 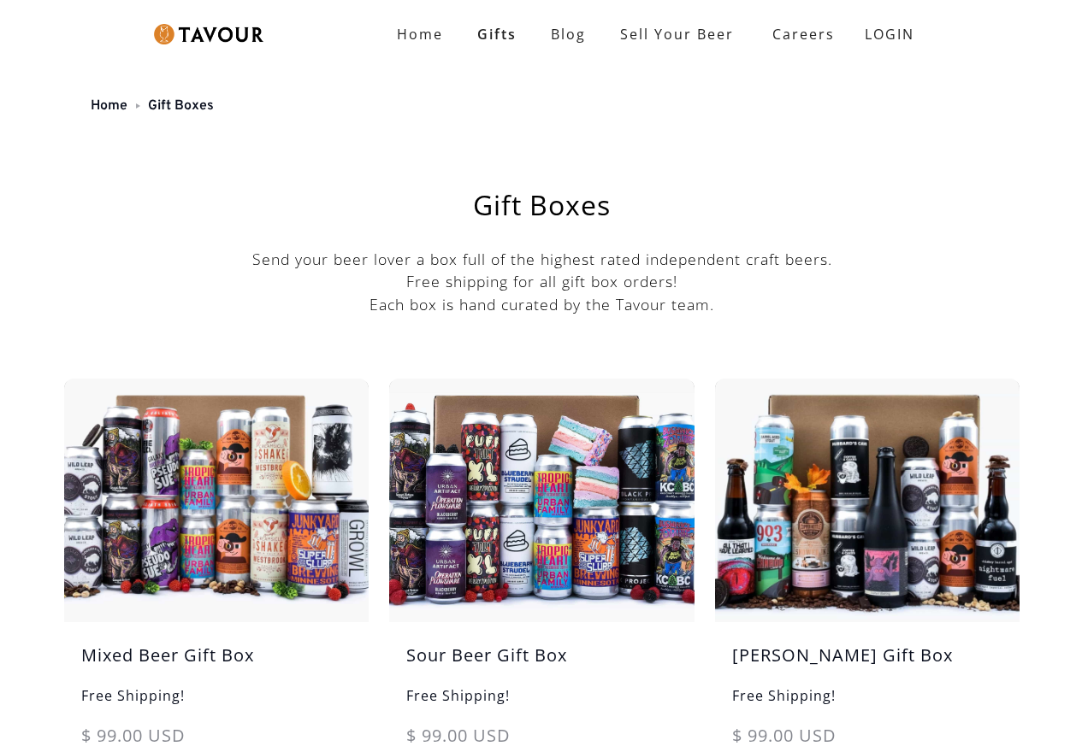 What do you see at coordinates (180, 106) in the screenshot?
I see `a: Gift Boxes` at bounding box center [180, 106].